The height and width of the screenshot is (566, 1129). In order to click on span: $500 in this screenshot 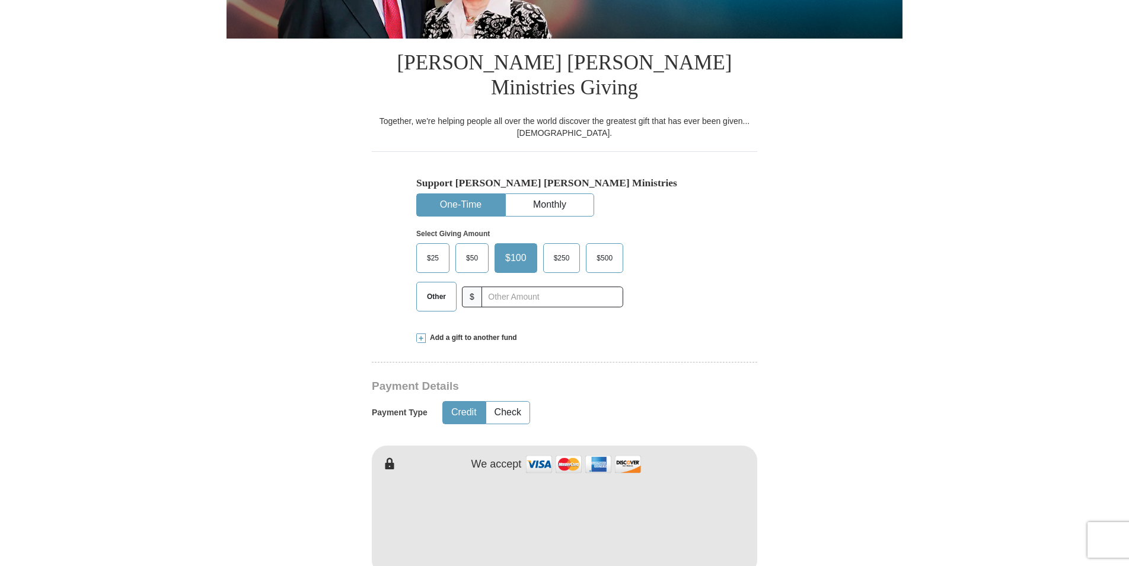, I will do `click(604, 258)`.